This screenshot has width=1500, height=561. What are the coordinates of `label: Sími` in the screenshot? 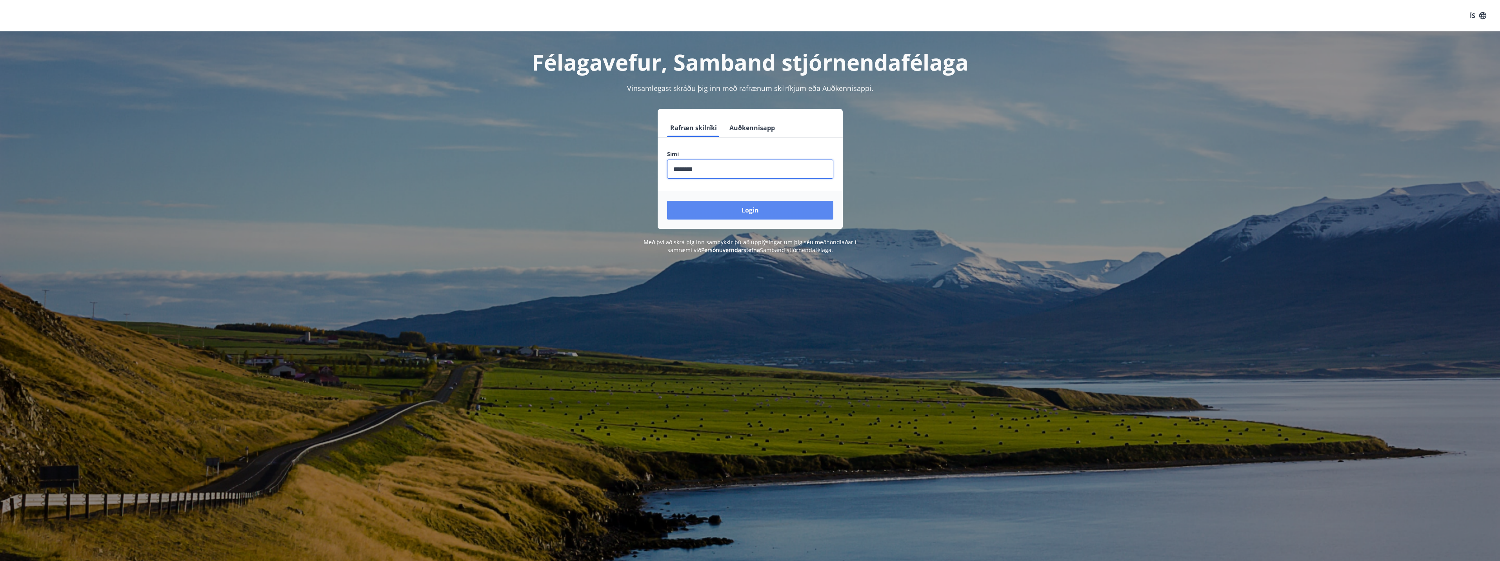 It's located at (750, 154).